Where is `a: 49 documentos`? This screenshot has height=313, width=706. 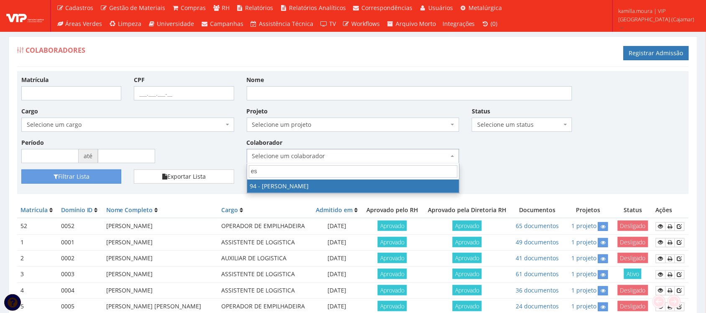 a: 49 documentos is located at coordinates (537, 242).